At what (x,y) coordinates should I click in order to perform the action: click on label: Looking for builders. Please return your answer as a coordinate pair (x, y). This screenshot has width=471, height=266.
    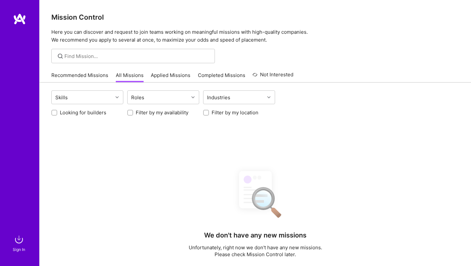
    Looking at the image, I should click on (83, 112).